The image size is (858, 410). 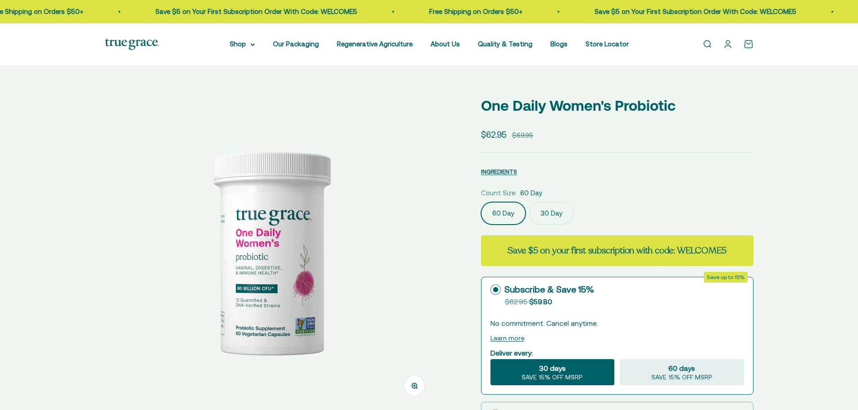 What do you see at coordinates (296, 44) in the screenshot?
I see `a: Our Packaging` at bounding box center [296, 44].